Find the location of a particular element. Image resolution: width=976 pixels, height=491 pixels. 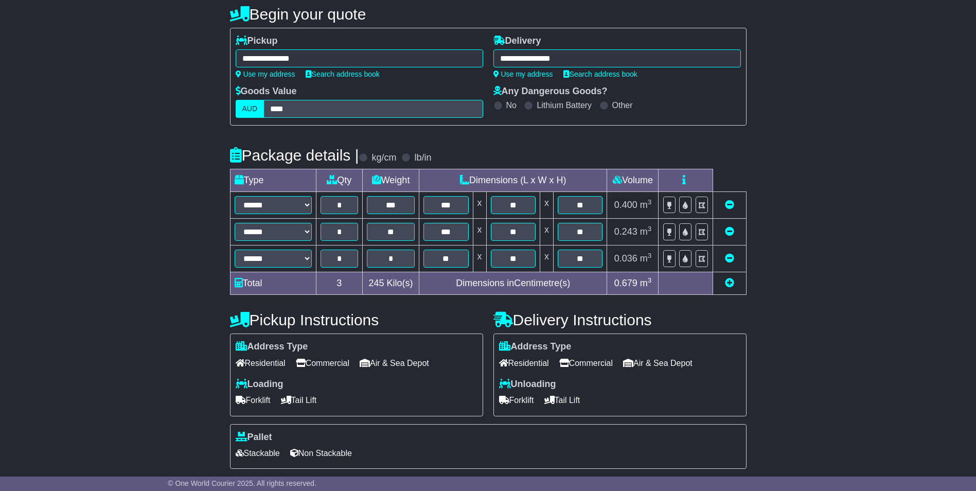

h4: Delivery Instructions is located at coordinates (620, 320).